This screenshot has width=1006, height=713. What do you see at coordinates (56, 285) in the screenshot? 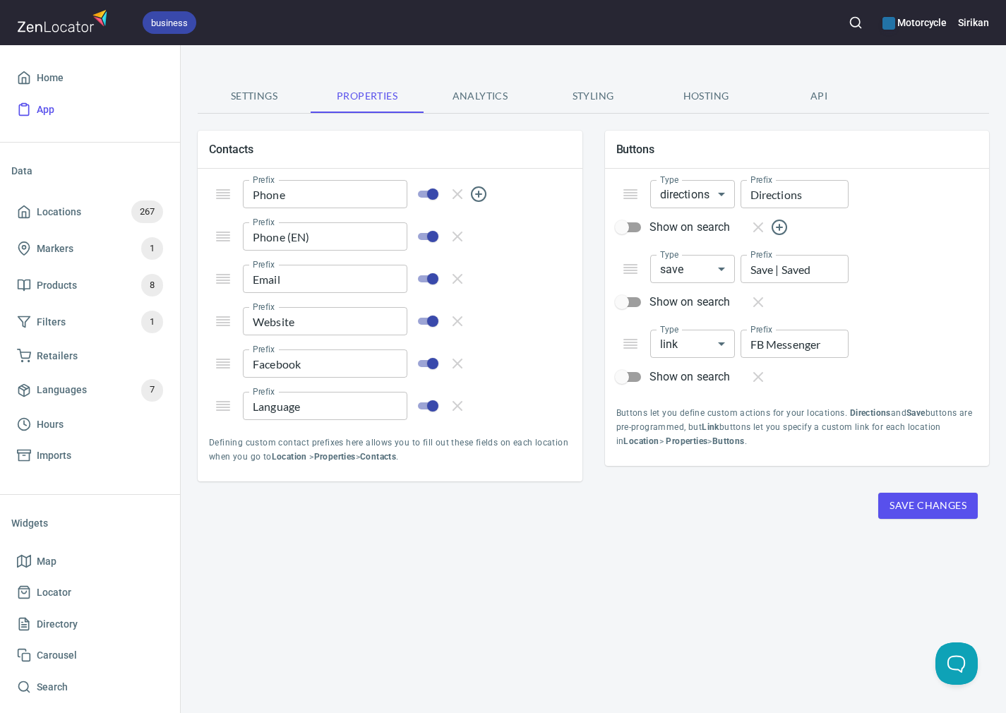
I see `span: Products` at bounding box center [56, 285].